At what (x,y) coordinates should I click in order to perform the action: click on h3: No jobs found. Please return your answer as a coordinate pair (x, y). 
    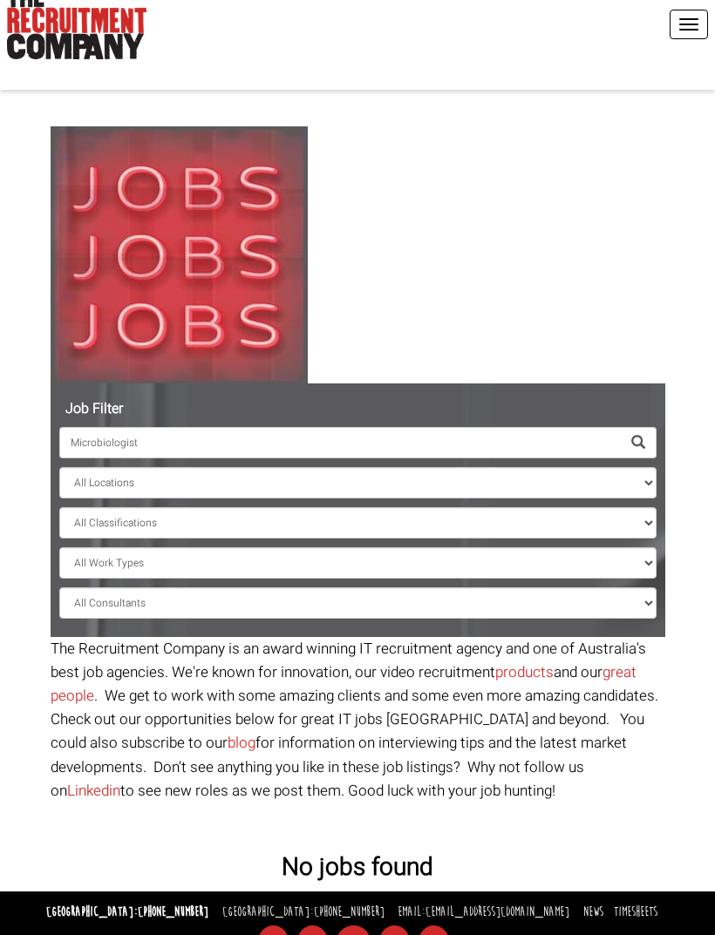
    Looking at the image, I should click on (357, 868).